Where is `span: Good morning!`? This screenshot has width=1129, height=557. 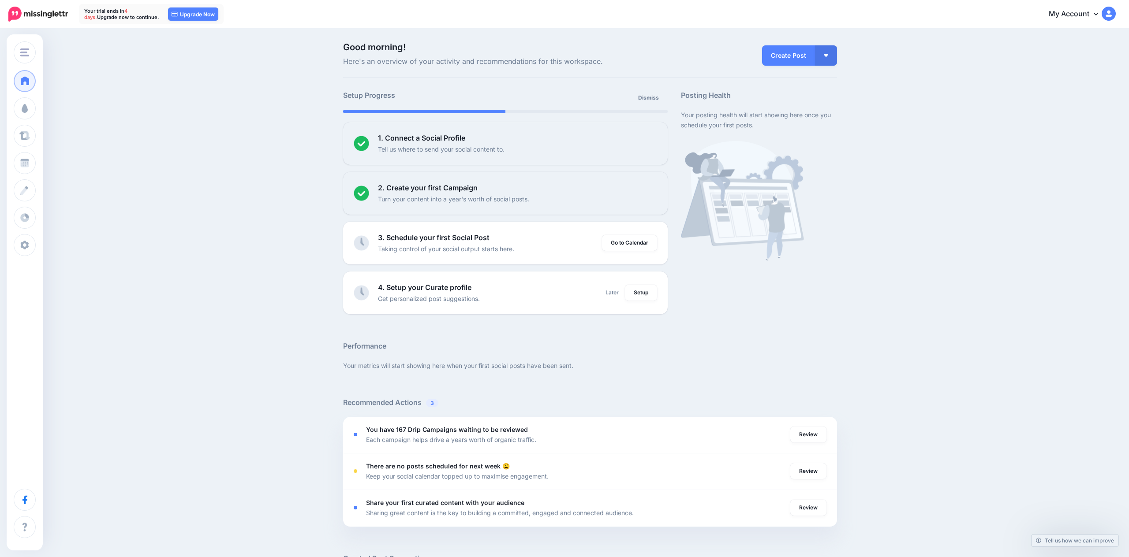 span: Good morning! is located at coordinates (374, 47).